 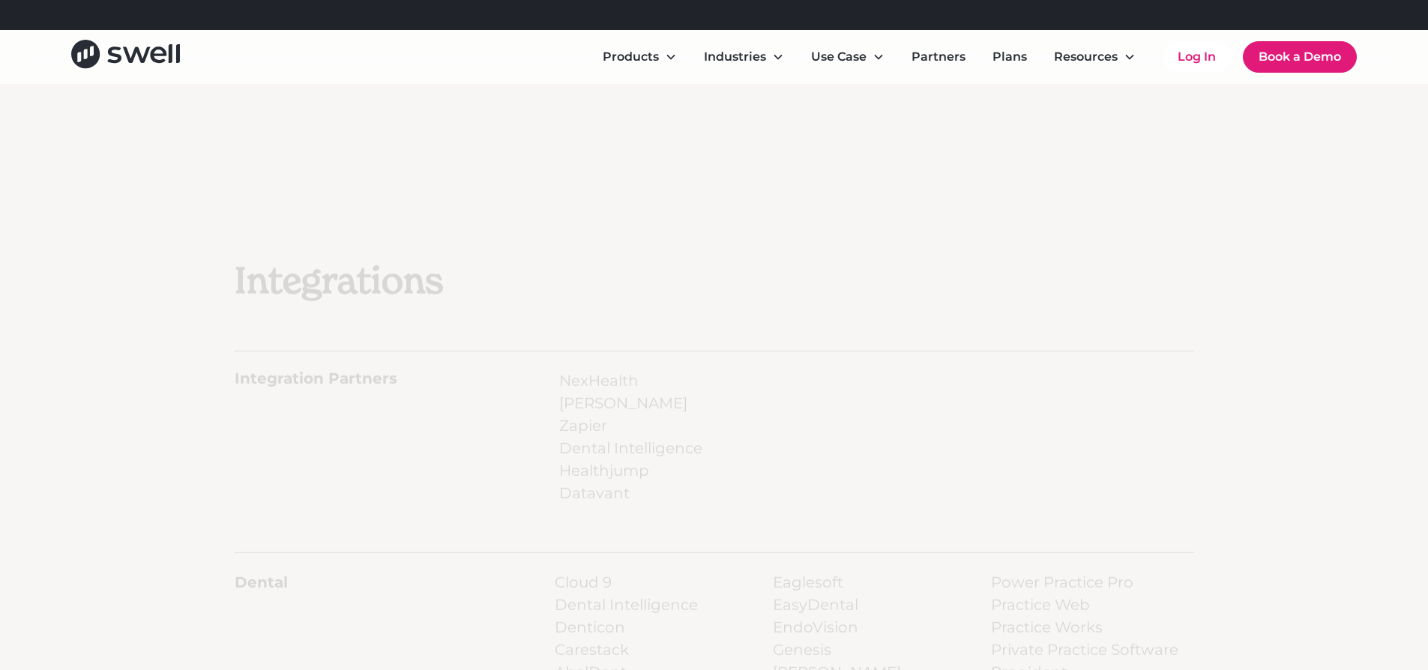 I want to click on a: Partners, so click(x=938, y=57).